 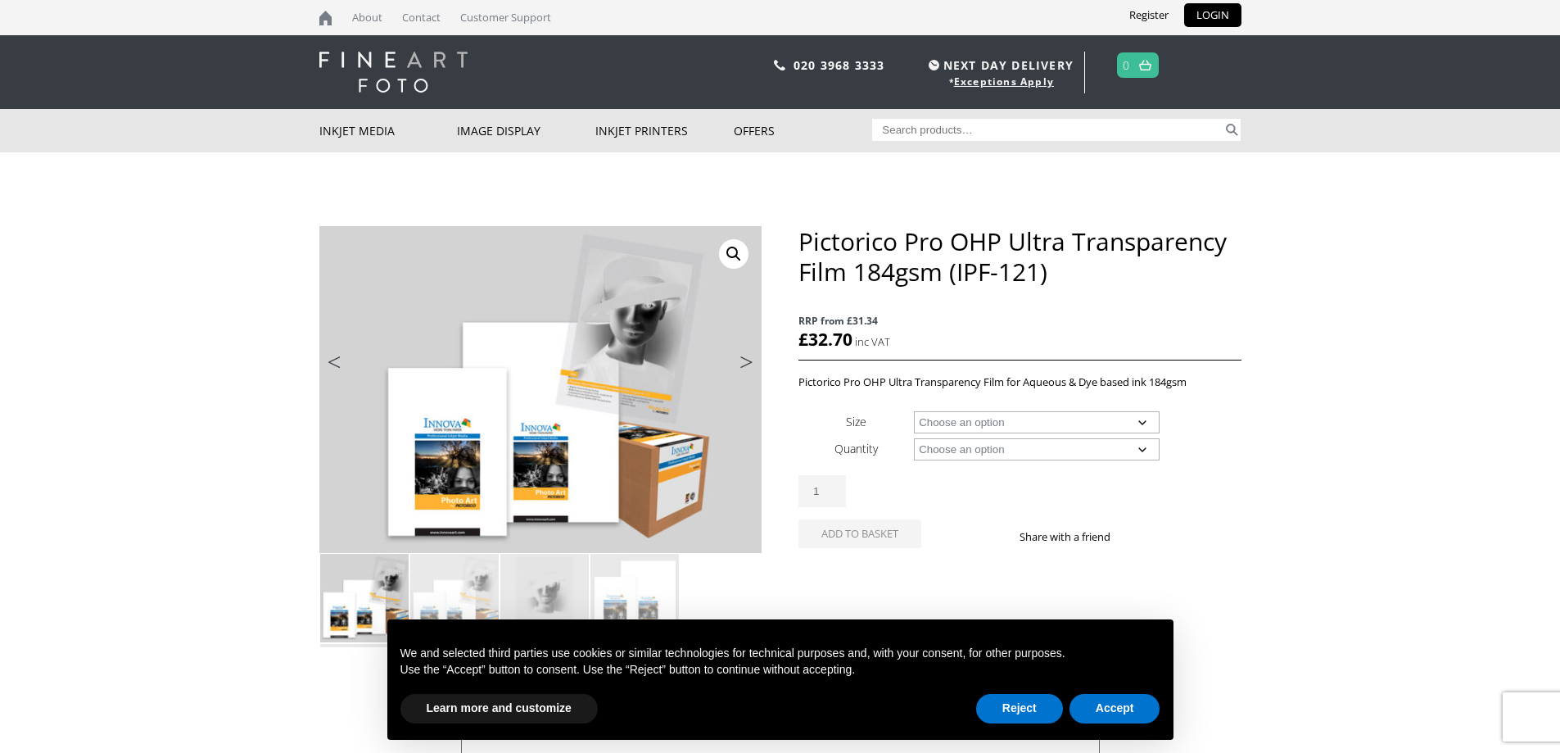 I want to click on img: email sharing button, so click(x=1176, y=537).